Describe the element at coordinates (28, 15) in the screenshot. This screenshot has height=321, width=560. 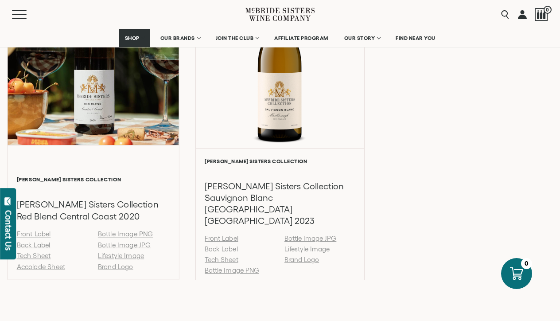
I see `button: Mobile Menu Trigger` at that location.